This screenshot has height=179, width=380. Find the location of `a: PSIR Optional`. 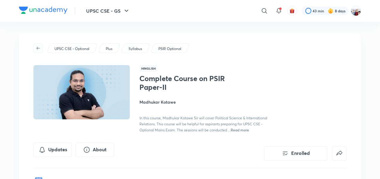

a: PSIR Optional is located at coordinates (170, 49).